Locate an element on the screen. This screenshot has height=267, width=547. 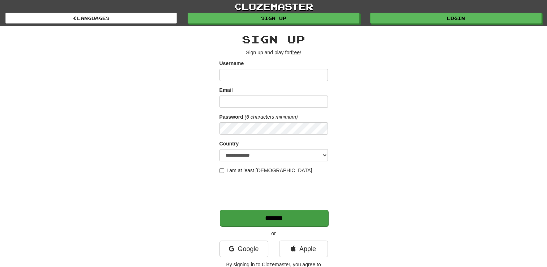
label: Country is located at coordinates (229, 143).